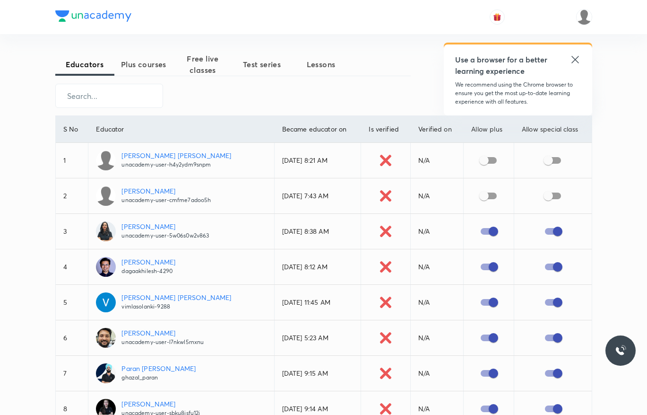  Describe the element at coordinates (386, 129) in the screenshot. I see `th: Is verified` at that location.